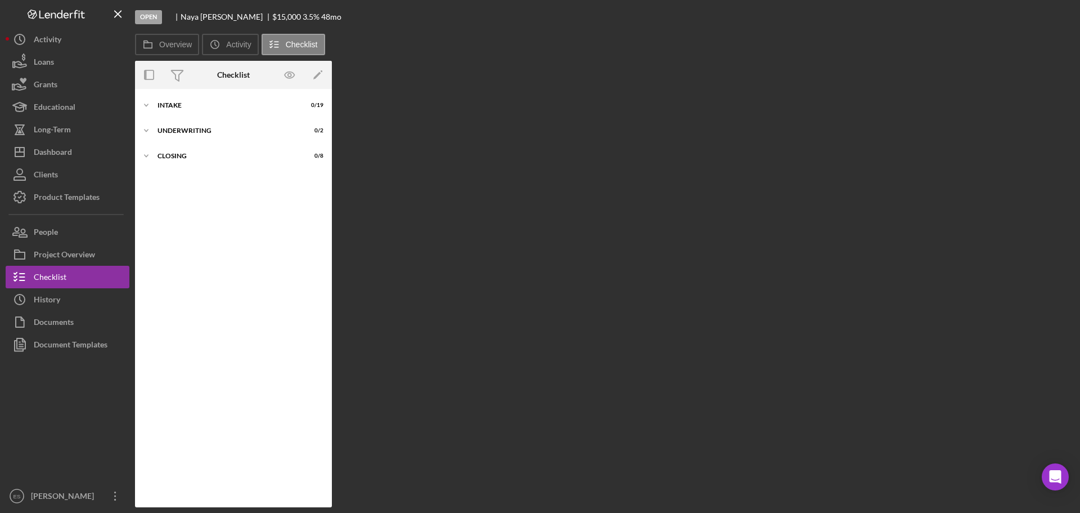 The width and height of the screenshot is (1080, 513). What do you see at coordinates (226, 156) in the screenshot?
I see `div: Closing` at bounding box center [226, 156].